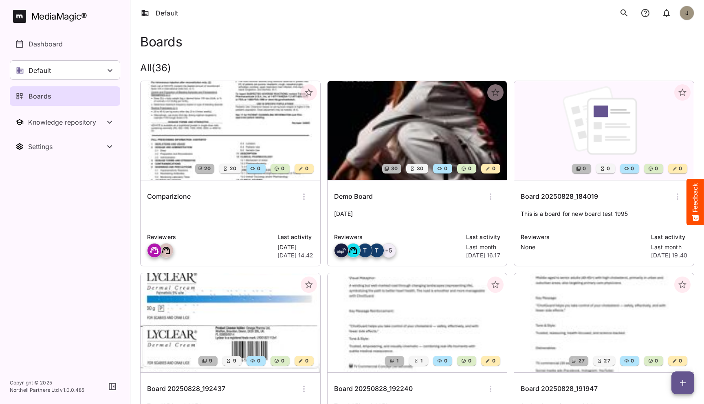 The height and width of the screenshot is (404, 704). I want to click on p: None, so click(584, 247).